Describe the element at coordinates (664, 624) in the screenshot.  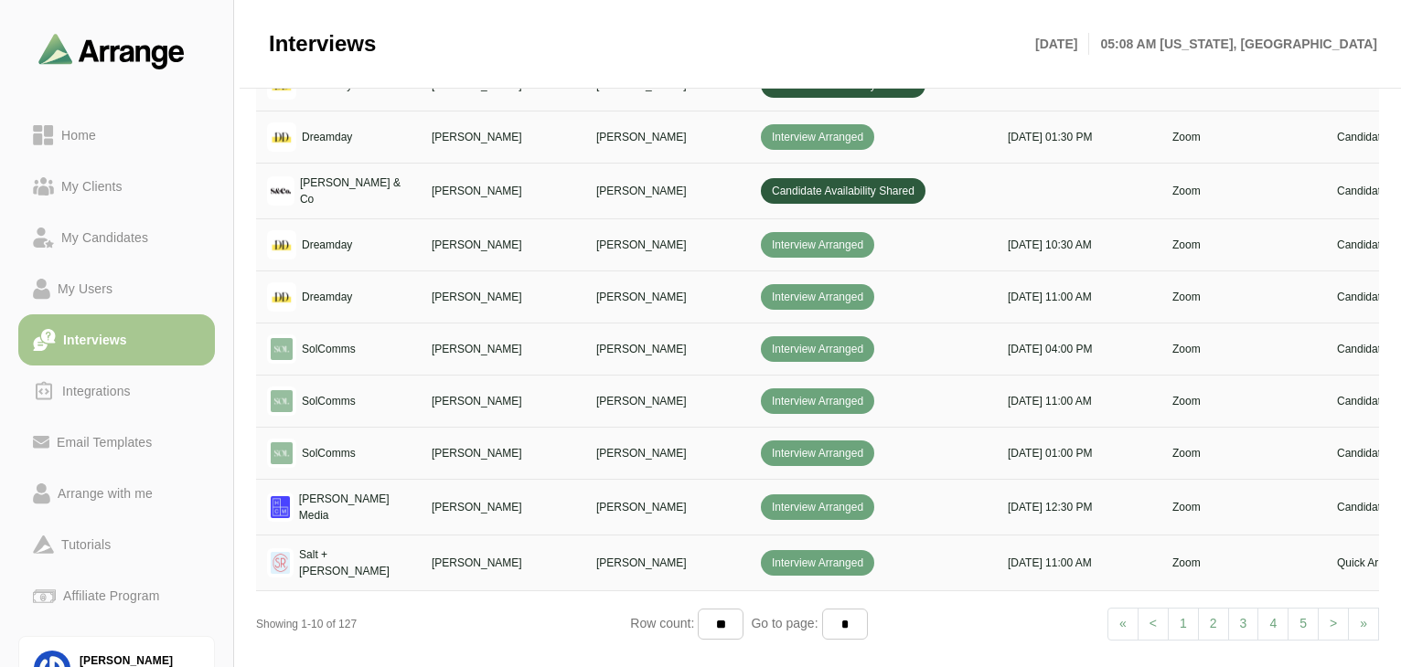
I see `span: Row count:` at that location.